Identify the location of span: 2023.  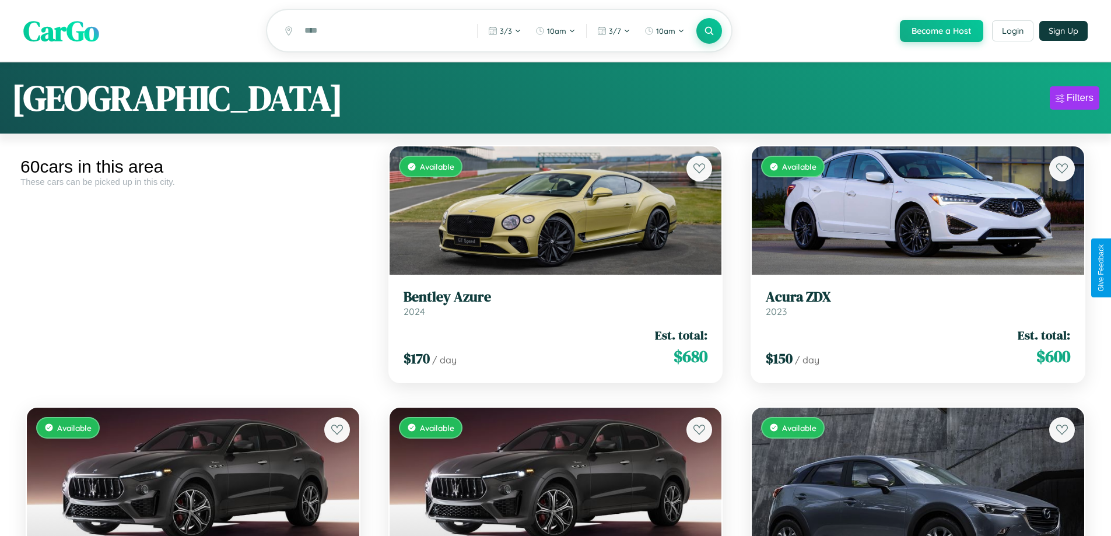
(776, 311).